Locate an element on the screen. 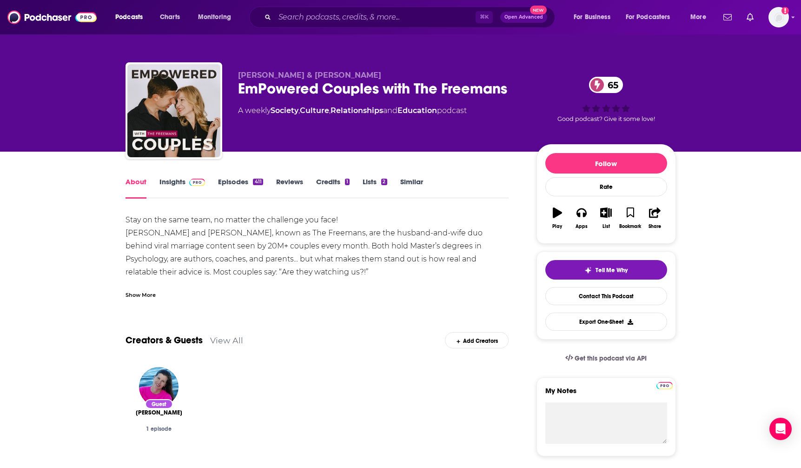 This screenshot has height=468, width=801. a: View All is located at coordinates (227, 340).